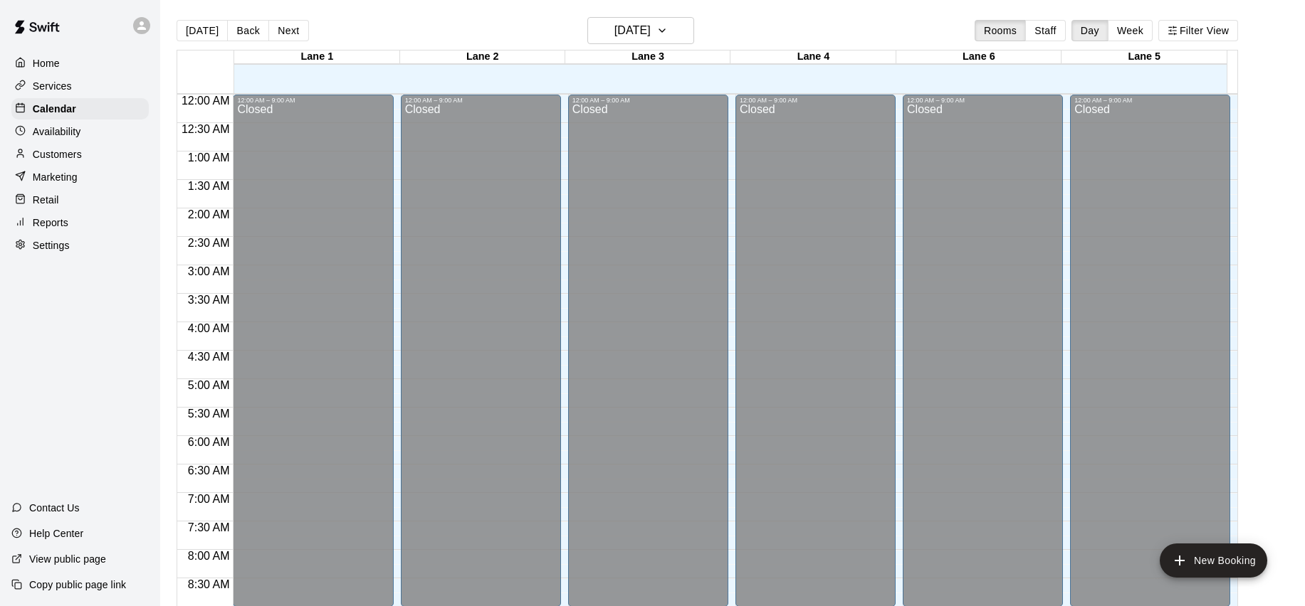 The height and width of the screenshot is (606, 1305). I want to click on div: Calendar, so click(80, 109).